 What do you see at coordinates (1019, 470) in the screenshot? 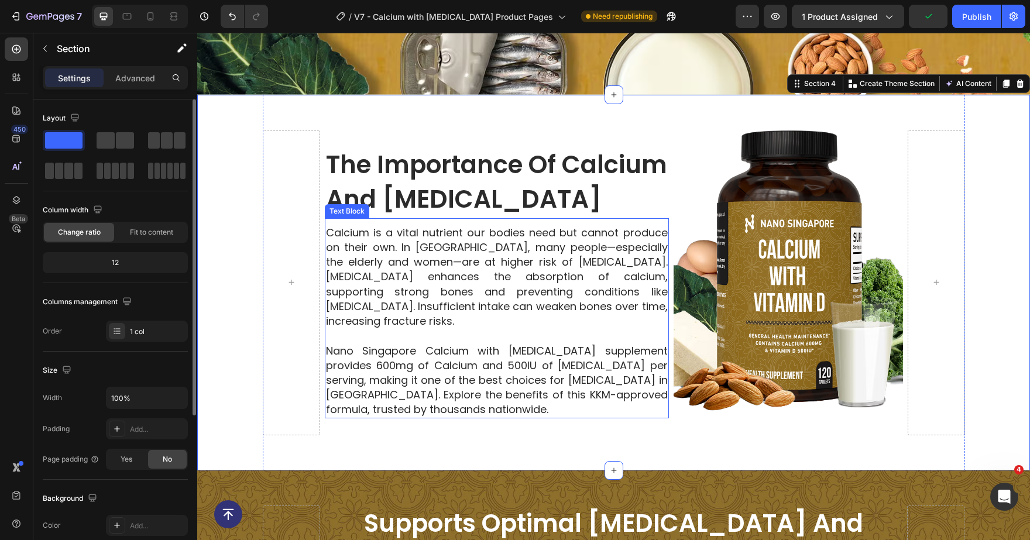
I see `span: 4` at bounding box center [1019, 470].